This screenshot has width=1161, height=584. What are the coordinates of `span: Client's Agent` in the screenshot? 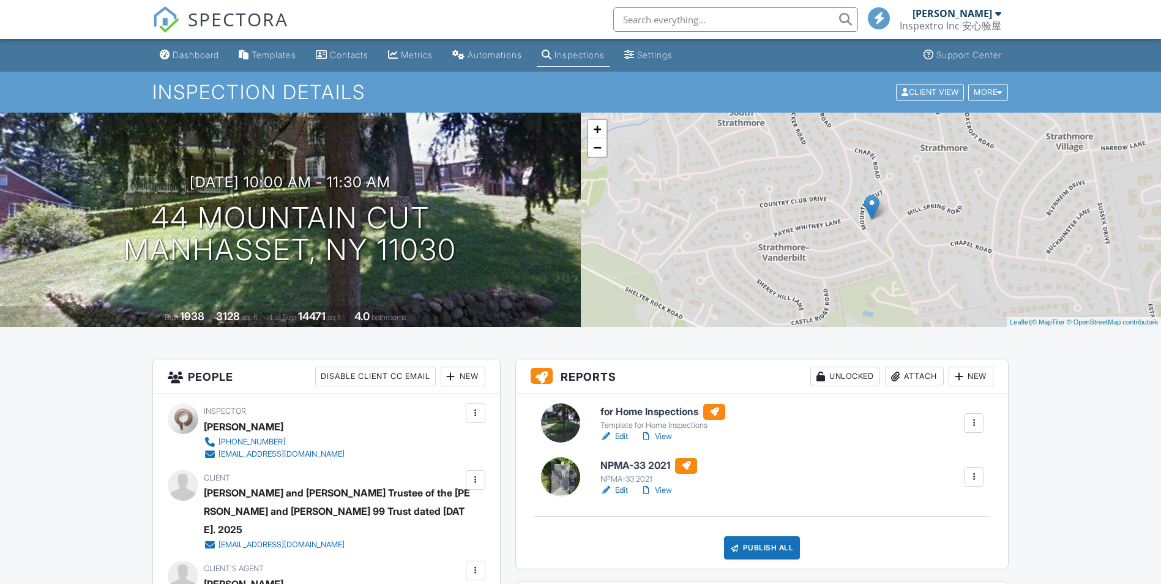 It's located at (234, 568).